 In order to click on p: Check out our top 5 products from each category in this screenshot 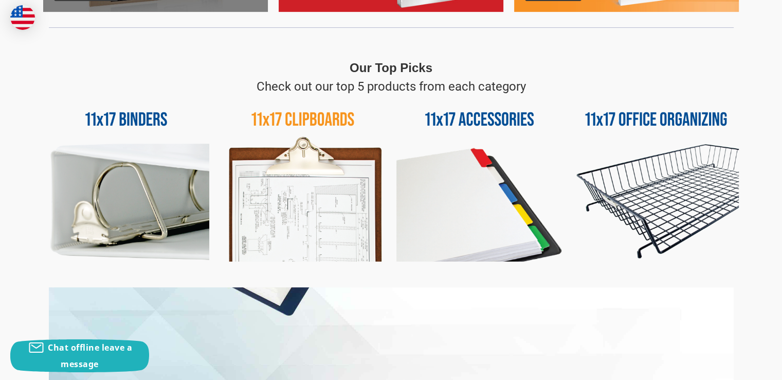, I will do `click(391, 86)`.